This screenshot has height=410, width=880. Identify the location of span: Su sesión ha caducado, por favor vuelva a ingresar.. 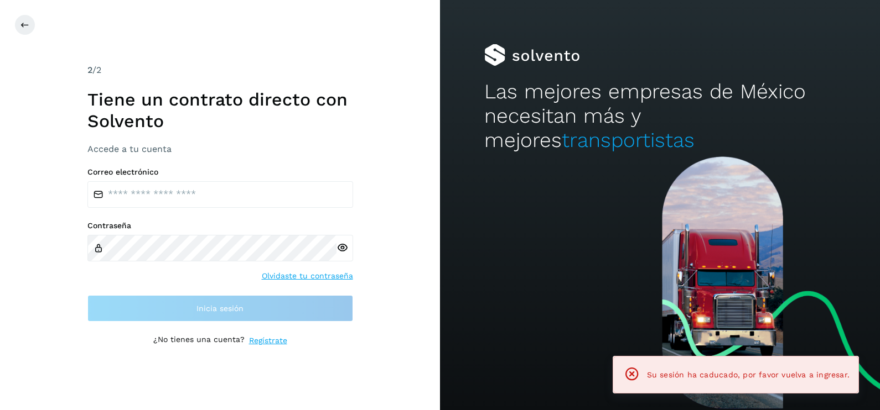
(748, 375).